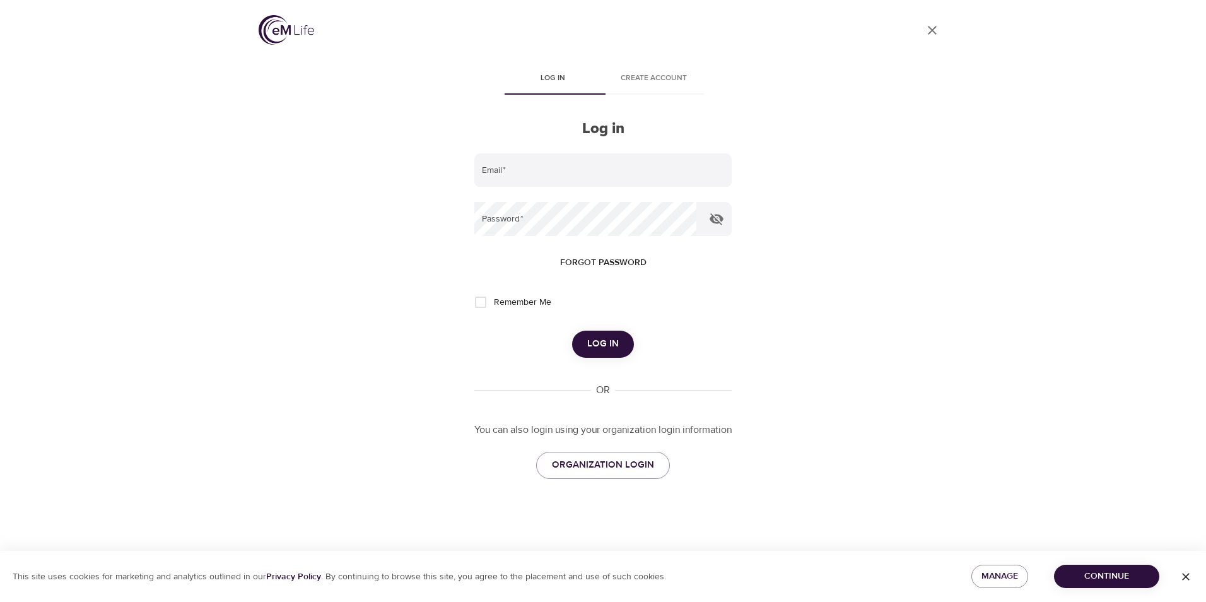 The height and width of the screenshot is (602, 1206). What do you see at coordinates (1107, 576) in the screenshot?
I see `button: Continue` at bounding box center [1107, 576].